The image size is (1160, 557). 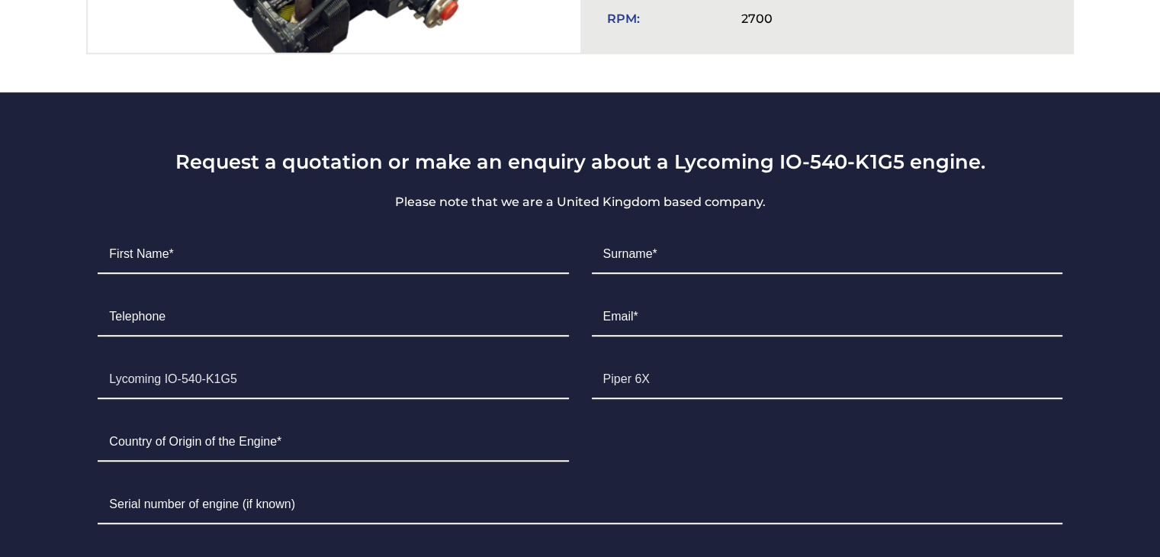 I want to click on td: RPM:, so click(x=667, y=18).